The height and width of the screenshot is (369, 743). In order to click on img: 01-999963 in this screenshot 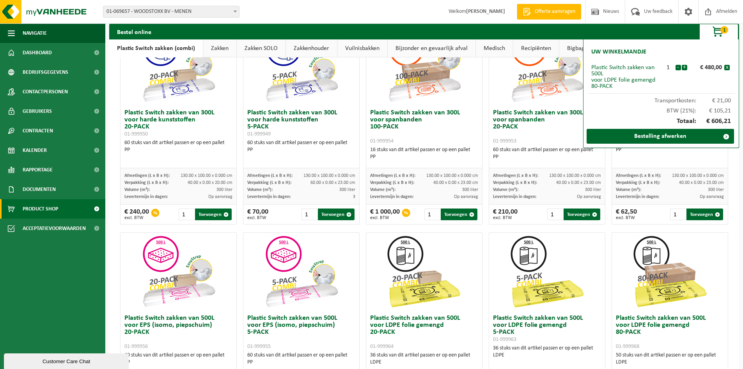, I will do `click(547, 271)`.